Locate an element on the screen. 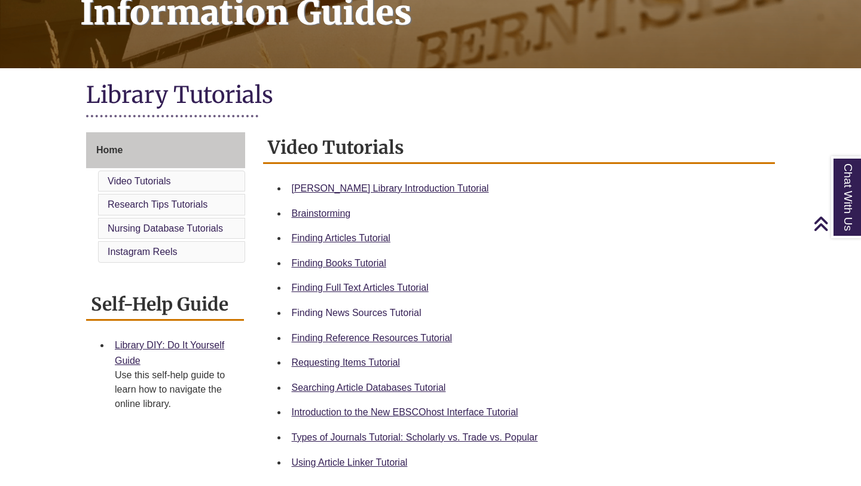  h1: Library Tutorials is located at coordinates (431, 96).